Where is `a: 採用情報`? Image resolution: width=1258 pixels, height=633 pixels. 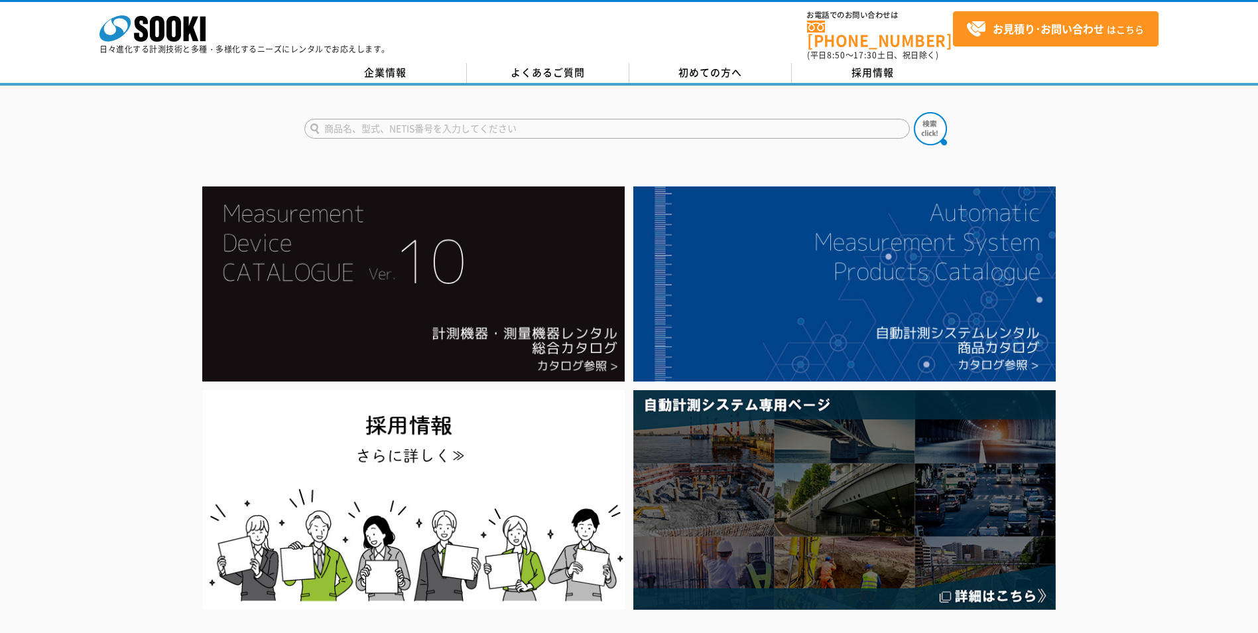
a: 採用情報 is located at coordinates (873, 73).